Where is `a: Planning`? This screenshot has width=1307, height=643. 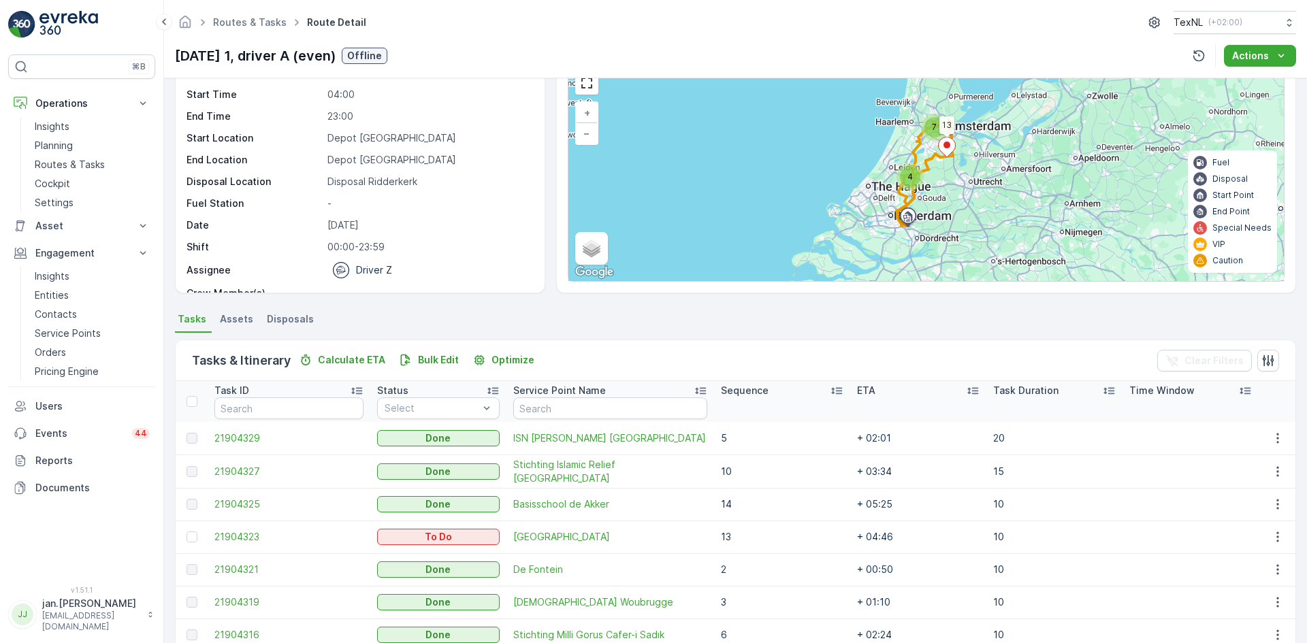
a: Planning is located at coordinates (92, 146).